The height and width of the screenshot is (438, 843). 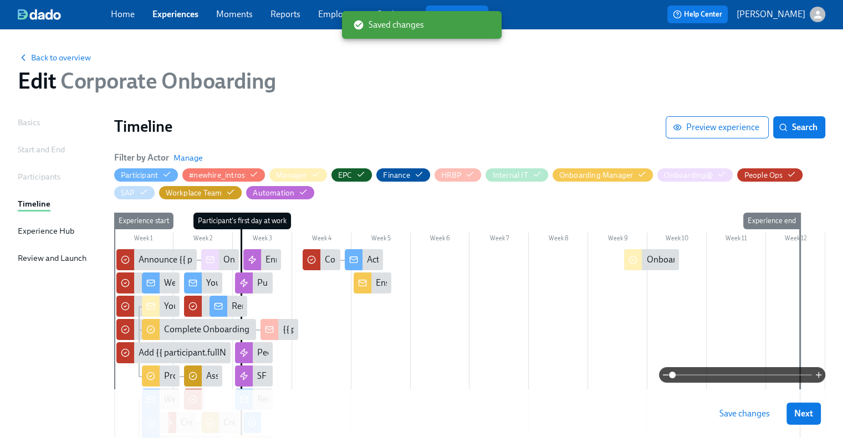 I want to click on div: Welcome to Team Rothy’s!, so click(x=213, y=283).